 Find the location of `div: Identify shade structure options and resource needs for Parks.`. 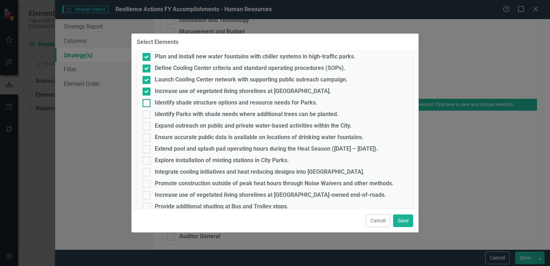

div: Identify shade structure options and resource needs for Parks. is located at coordinates (236, 103).